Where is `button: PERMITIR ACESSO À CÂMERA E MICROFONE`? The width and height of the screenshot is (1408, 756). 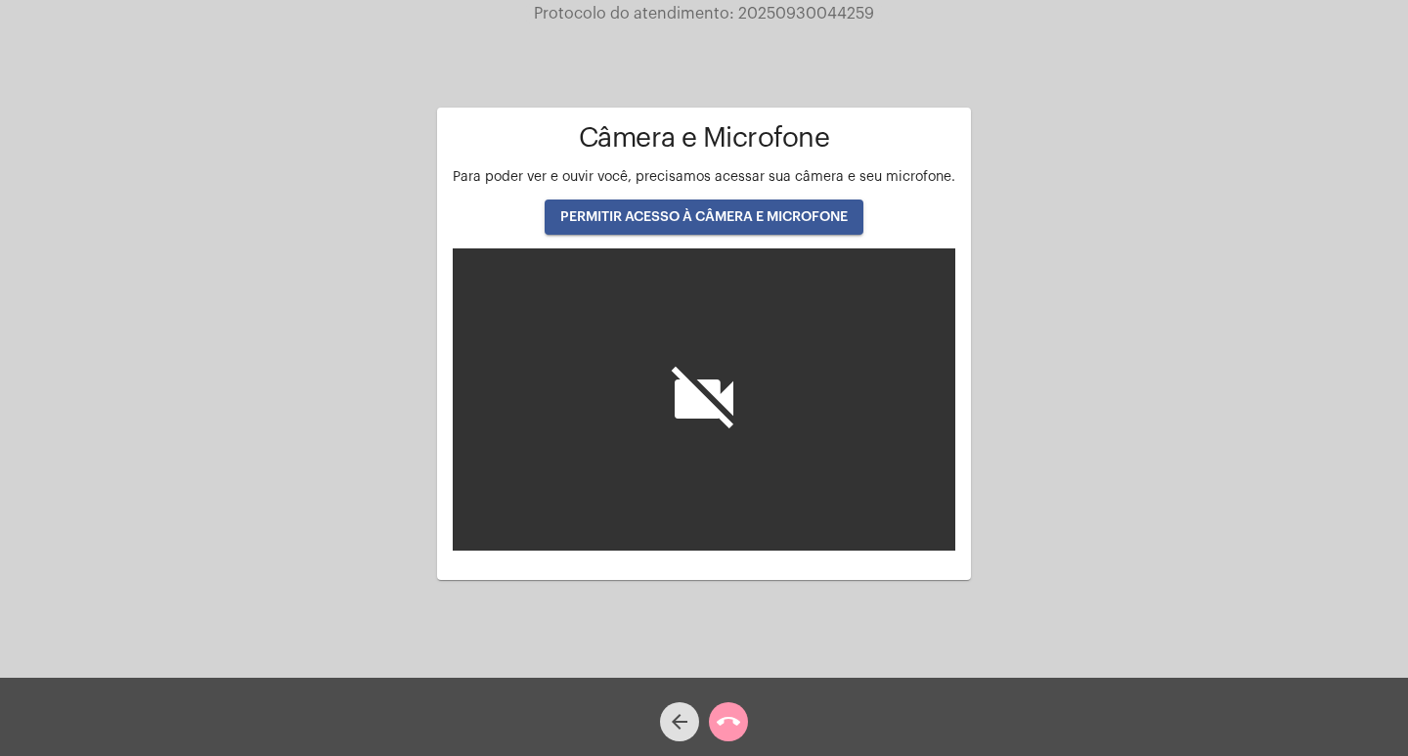 button: PERMITIR ACESSO À CÂMERA E MICROFONE is located at coordinates (704, 217).